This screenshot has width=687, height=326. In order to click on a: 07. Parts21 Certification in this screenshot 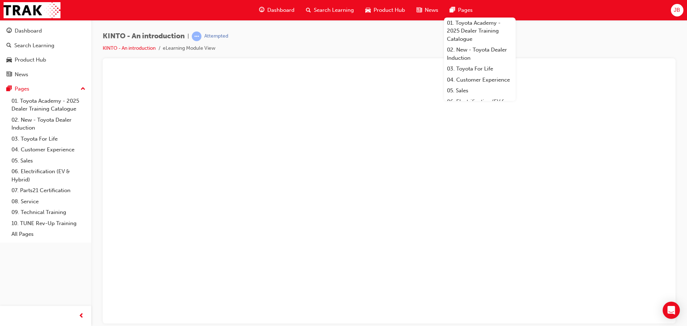, I will do `click(48, 190)`.